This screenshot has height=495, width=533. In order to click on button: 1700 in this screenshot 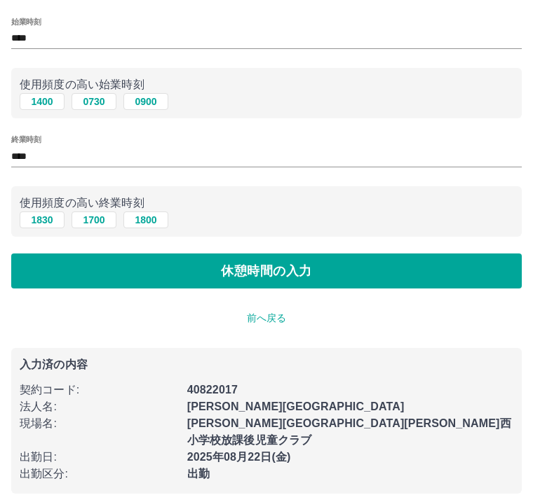, I will do `click(94, 220)`.